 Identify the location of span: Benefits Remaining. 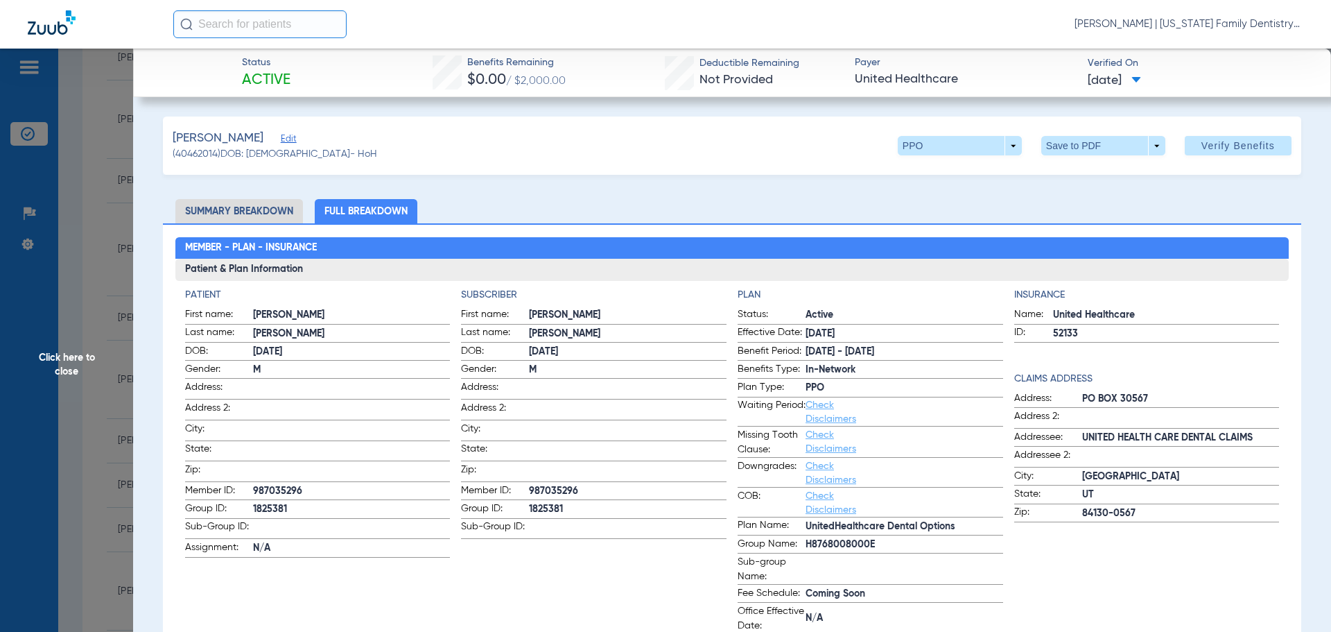
(517, 62).